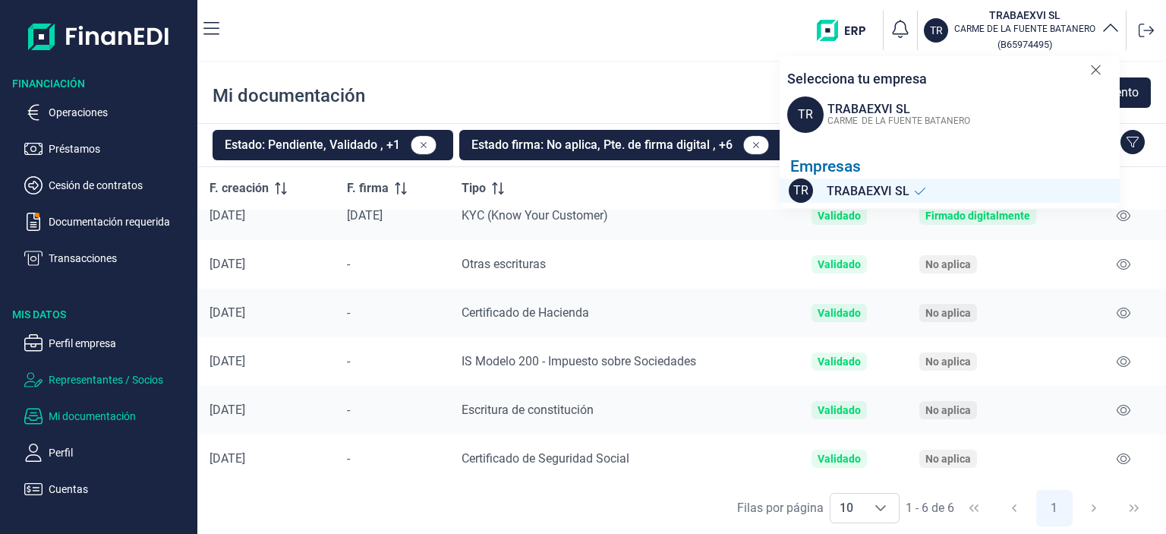 This screenshot has height=534, width=1166. Describe the element at coordinates (1014, 508) in the screenshot. I see `button: Previous Page` at that location.